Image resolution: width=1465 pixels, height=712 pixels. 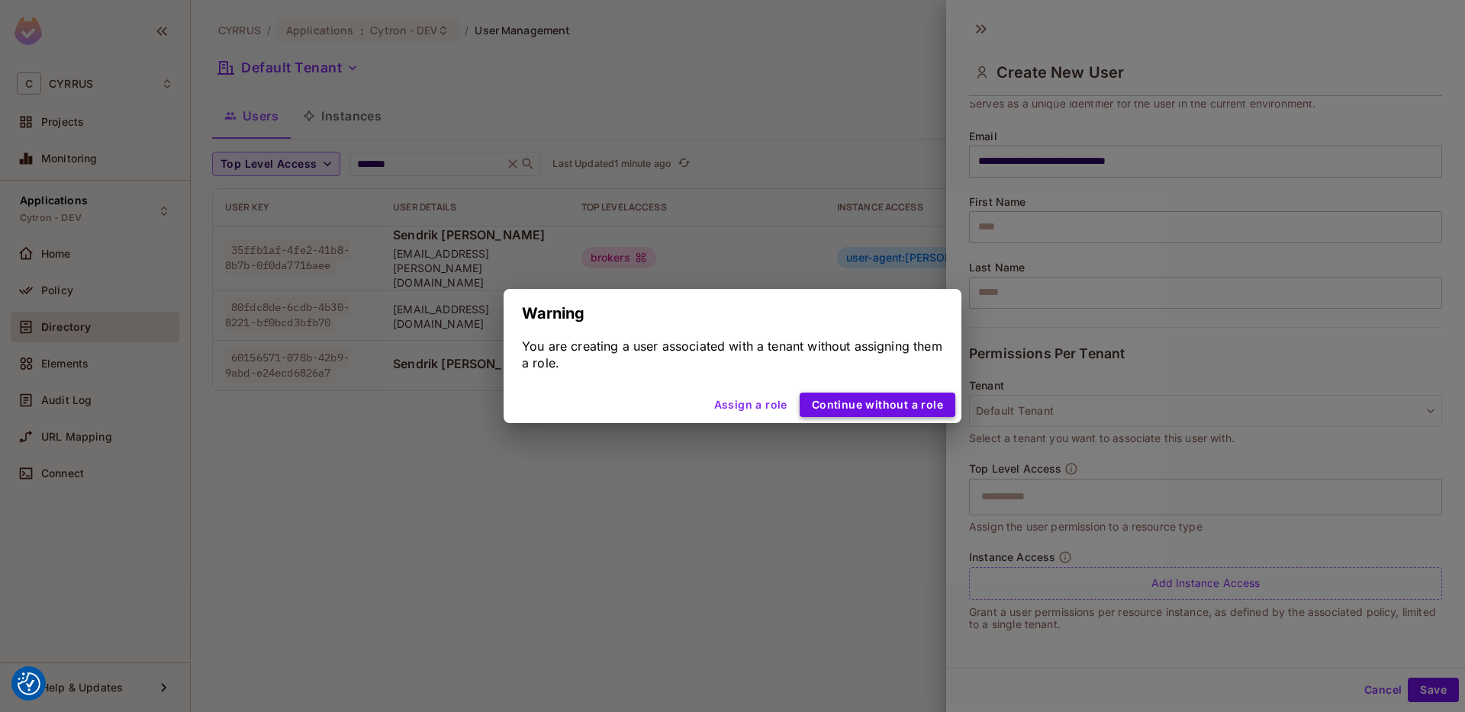 What do you see at coordinates (29, 684) in the screenshot?
I see `button: Consent Preferences` at bounding box center [29, 684].